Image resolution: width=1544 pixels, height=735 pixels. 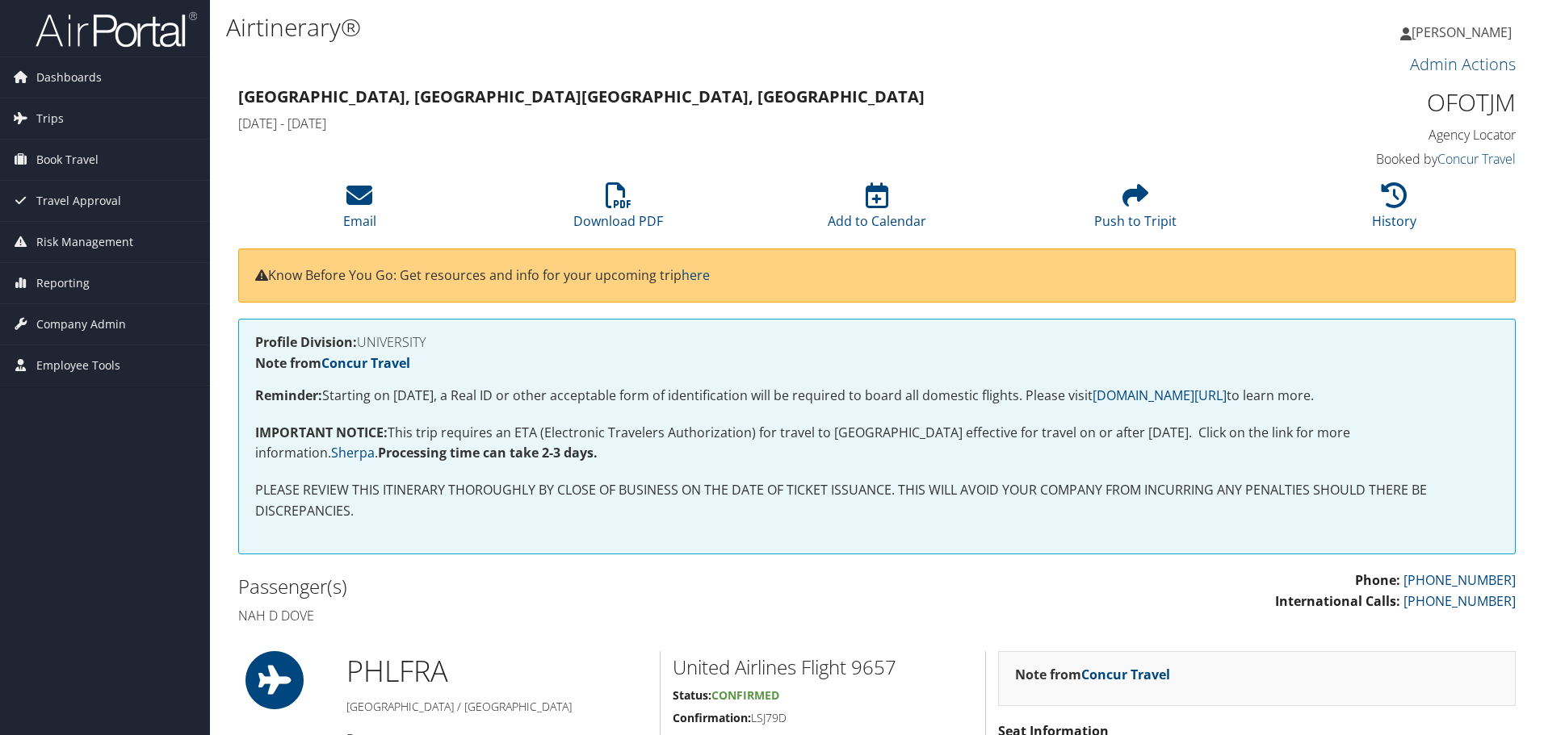 What do you see at coordinates (1364, 159) in the screenshot?
I see `h4: Booked by` at bounding box center [1364, 159].